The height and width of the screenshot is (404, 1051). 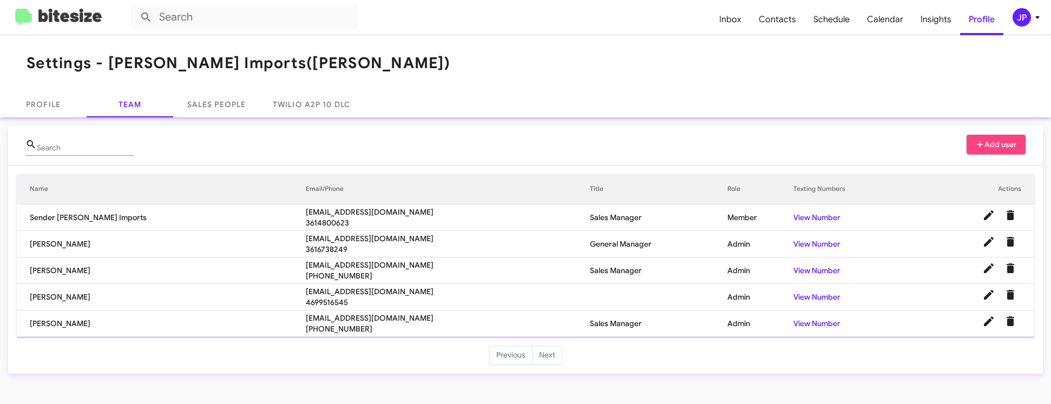 What do you see at coordinates (885, 19) in the screenshot?
I see `span: Calendar` at bounding box center [885, 19].